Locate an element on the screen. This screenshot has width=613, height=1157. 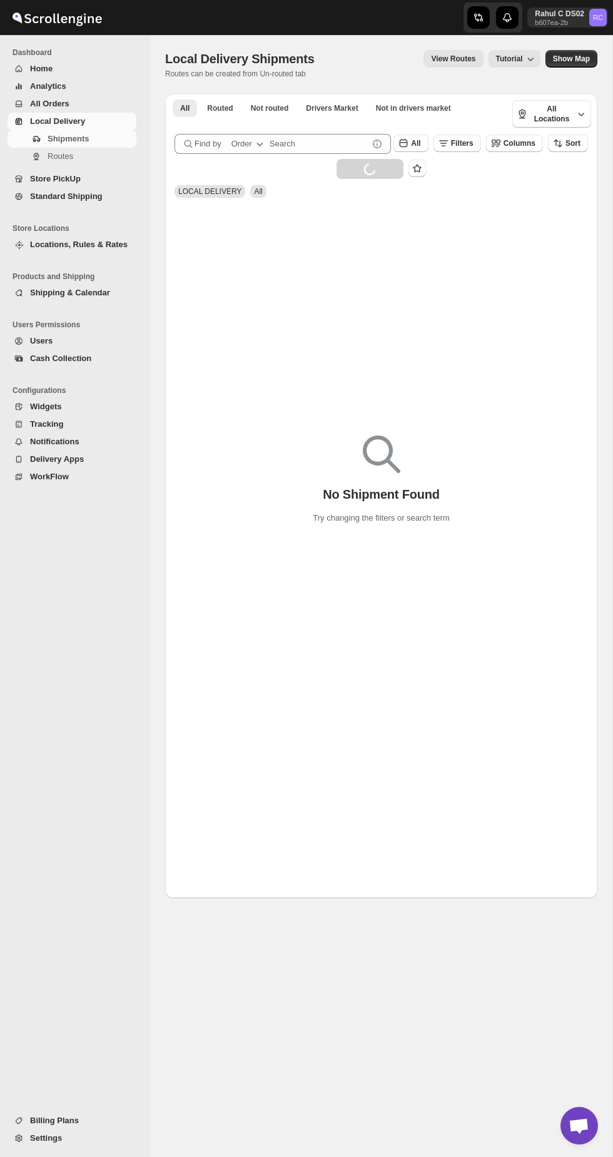
button: Tutorial is located at coordinates (514, 59).